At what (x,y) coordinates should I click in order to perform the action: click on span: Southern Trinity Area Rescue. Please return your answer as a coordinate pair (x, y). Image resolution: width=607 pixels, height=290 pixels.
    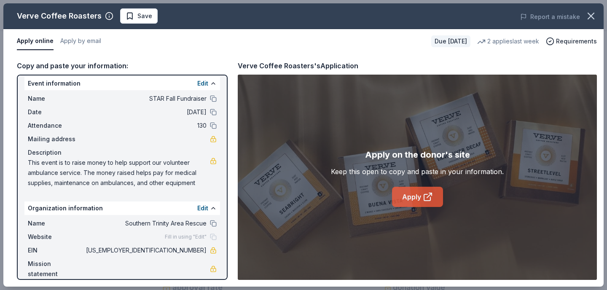
    Looking at the image, I should click on (145, 223).